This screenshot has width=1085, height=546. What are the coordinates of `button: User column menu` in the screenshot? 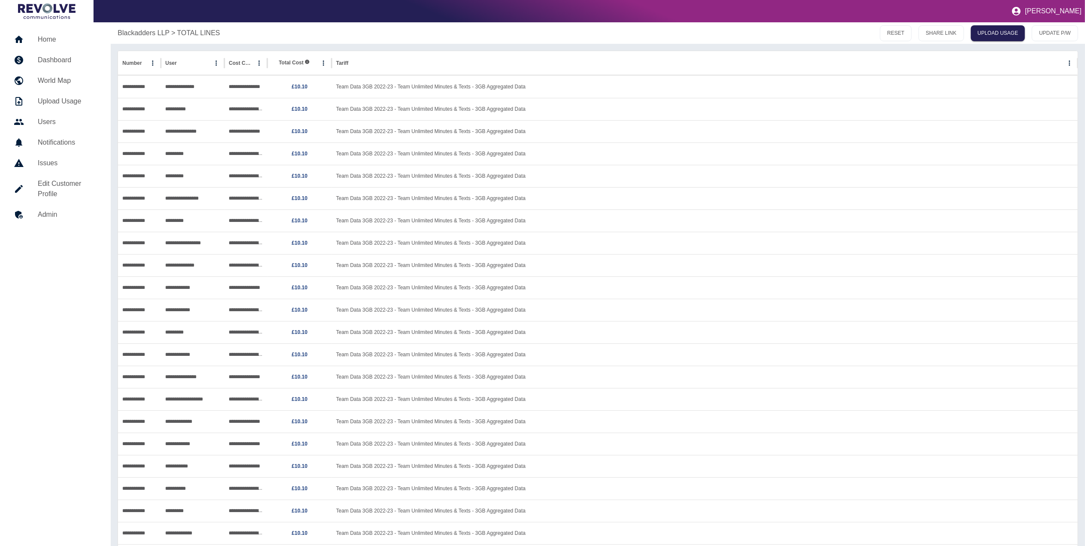 It's located at (216, 63).